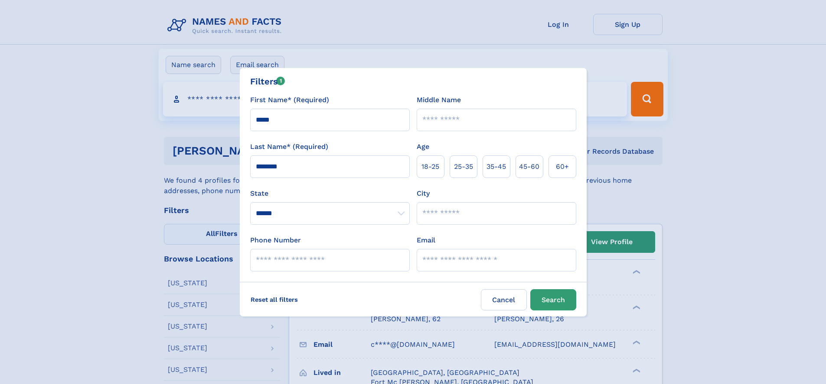 The image size is (826, 384). Describe the element at coordinates (439, 100) in the screenshot. I see `label: Middle Name` at that location.